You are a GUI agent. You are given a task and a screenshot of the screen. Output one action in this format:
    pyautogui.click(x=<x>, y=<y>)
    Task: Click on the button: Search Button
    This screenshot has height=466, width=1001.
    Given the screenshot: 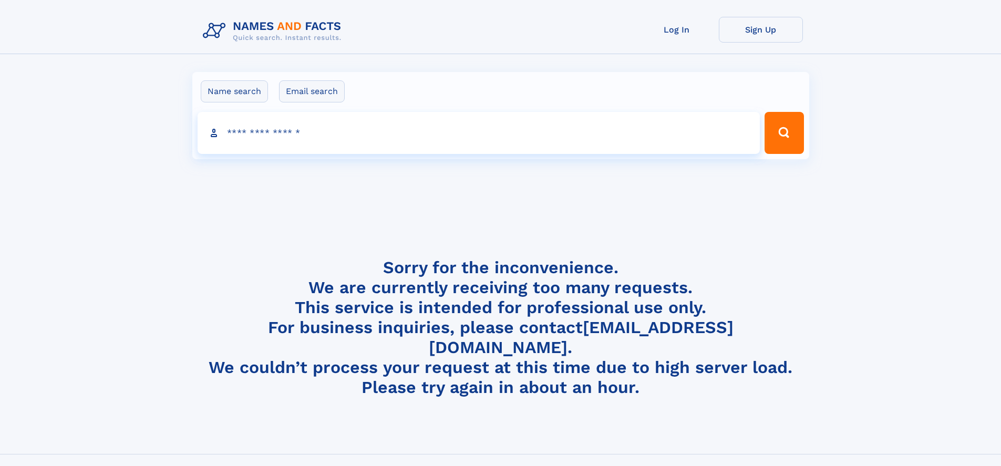 What is the action you would take?
    pyautogui.click(x=784, y=133)
    